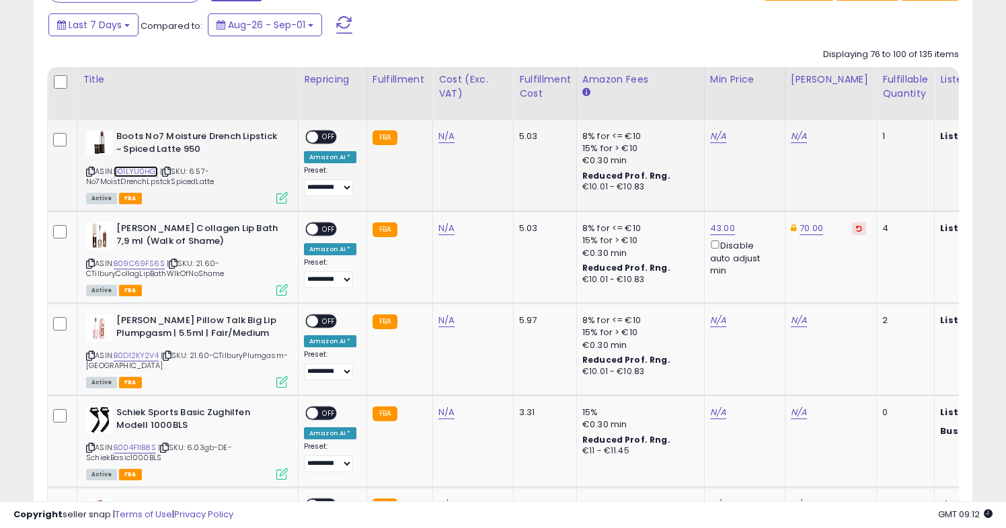 Image resolution: width=1006 pixels, height=528 pixels. I want to click on div: Fulfillable Quantity, so click(905, 87).